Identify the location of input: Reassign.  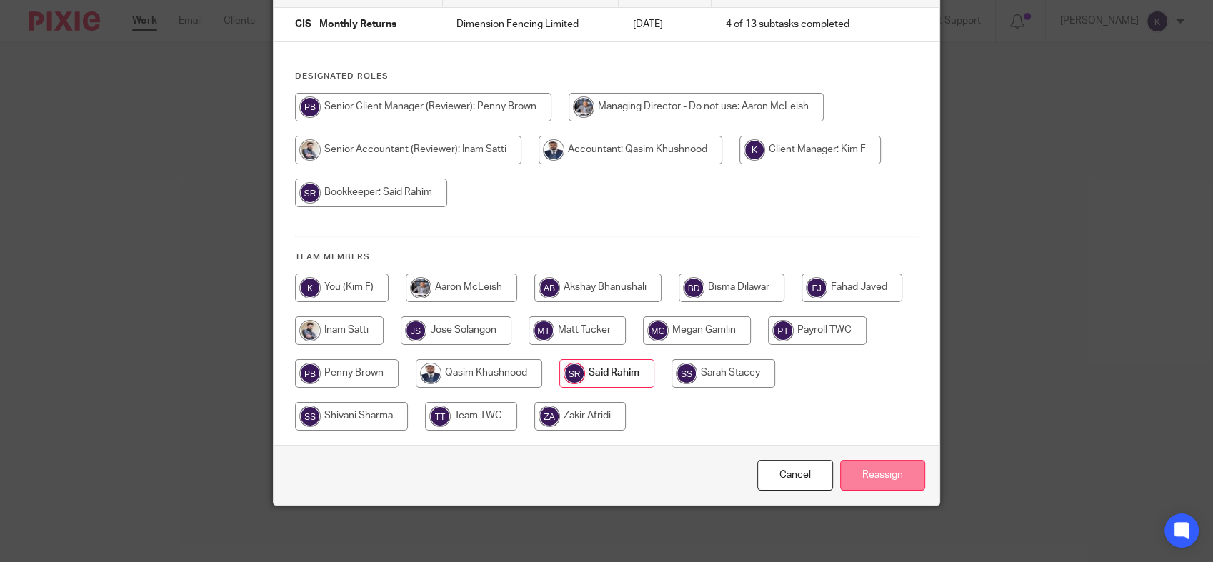
(882, 475).